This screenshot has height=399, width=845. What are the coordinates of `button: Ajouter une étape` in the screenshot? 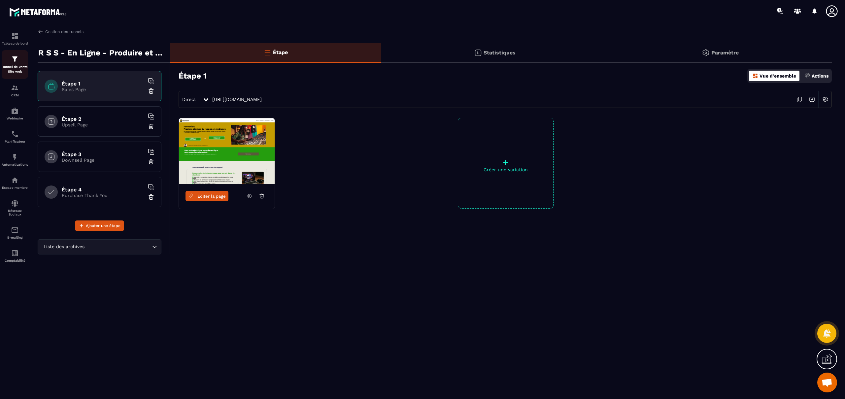 It's located at (99, 226).